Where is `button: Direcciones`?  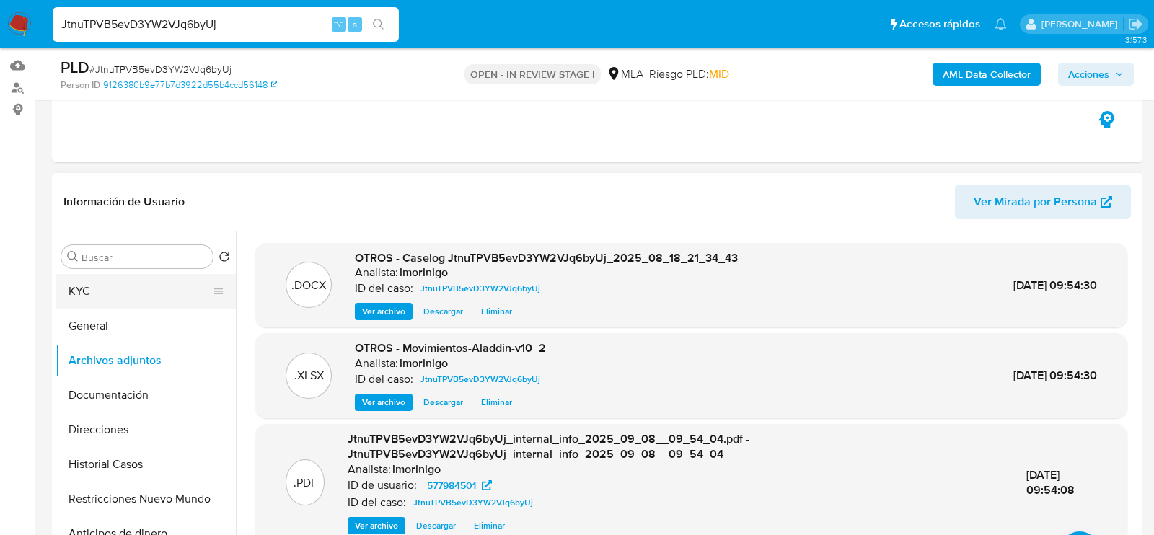
button: Direcciones is located at coordinates (146, 430).